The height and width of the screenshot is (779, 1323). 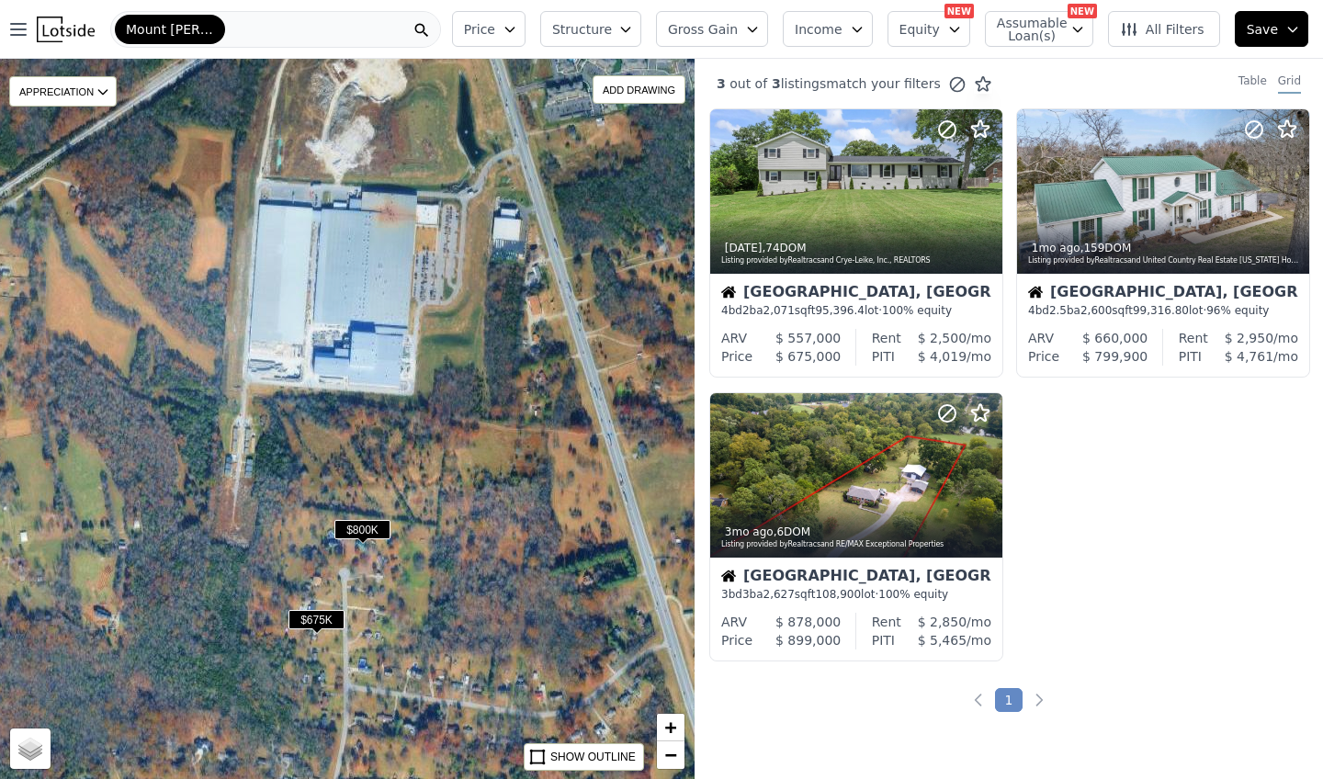 What do you see at coordinates (1164, 28) in the screenshot?
I see `button: All Filters` at bounding box center [1164, 28].